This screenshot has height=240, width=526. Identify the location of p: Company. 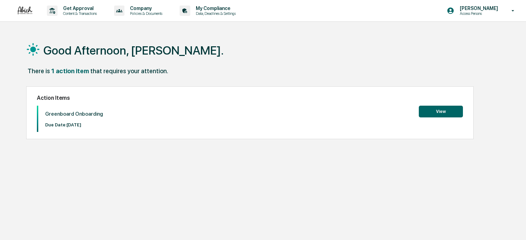
(145, 8).